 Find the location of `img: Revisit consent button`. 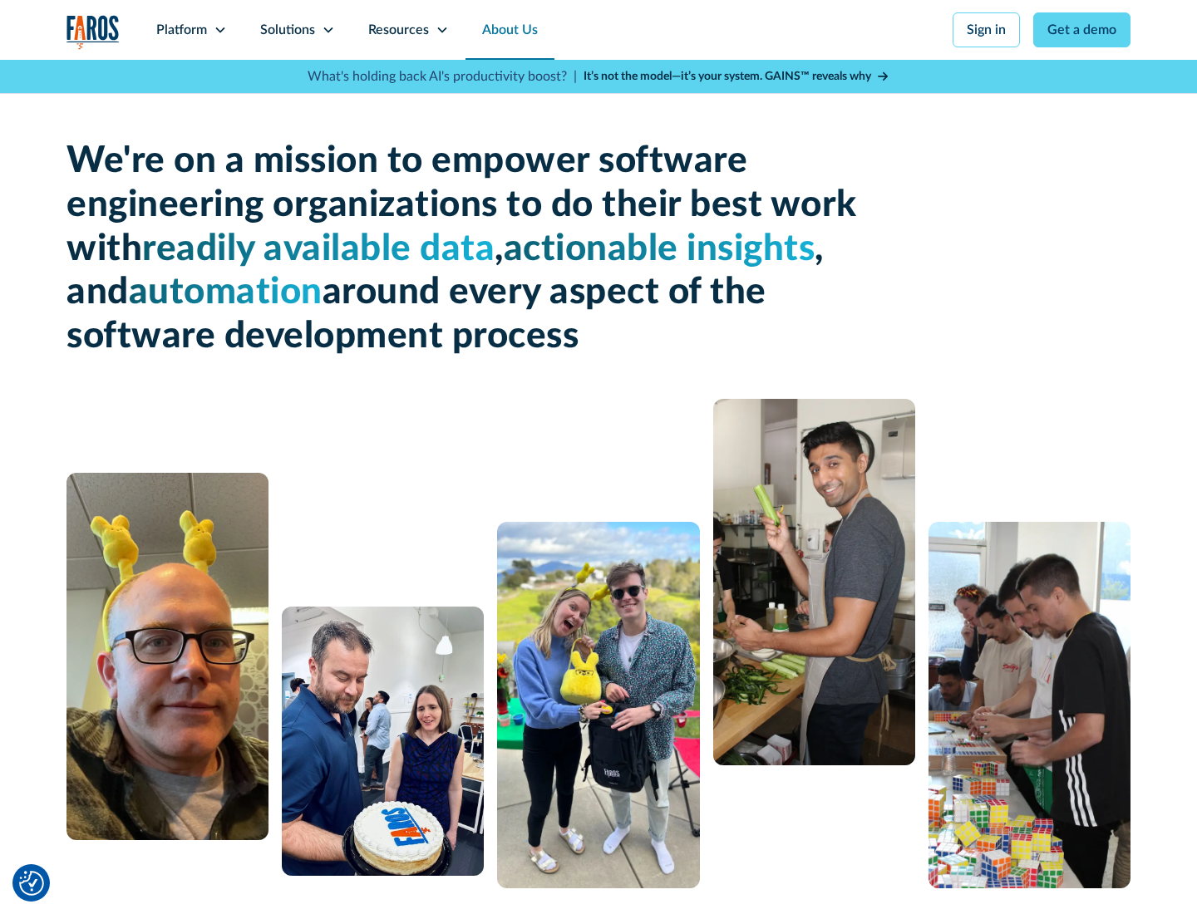

img: Revisit consent button is located at coordinates (32, 884).